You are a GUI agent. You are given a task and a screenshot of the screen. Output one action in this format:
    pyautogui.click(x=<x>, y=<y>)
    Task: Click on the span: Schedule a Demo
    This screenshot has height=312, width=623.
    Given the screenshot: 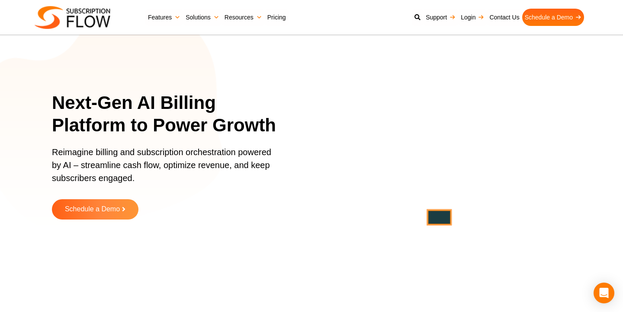 What is the action you would take?
    pyautogui.click(x=92, y=209)
    